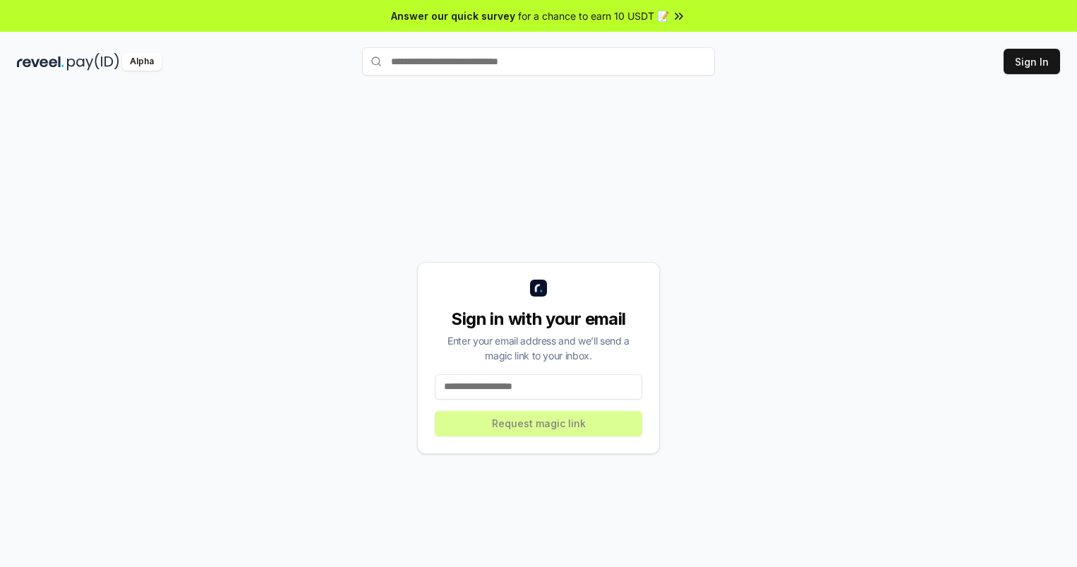  Describe the element at coordinates (453, 16) in the screenshot. I see `span: Answer our quick survey` at that location.